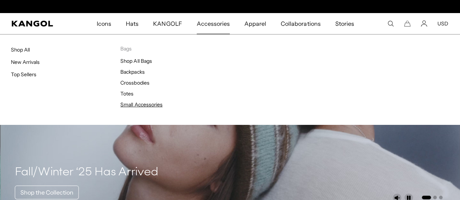 The height and width of the screenshot is (200, 460). I want to click on a: Kangol, so click(37, 24).